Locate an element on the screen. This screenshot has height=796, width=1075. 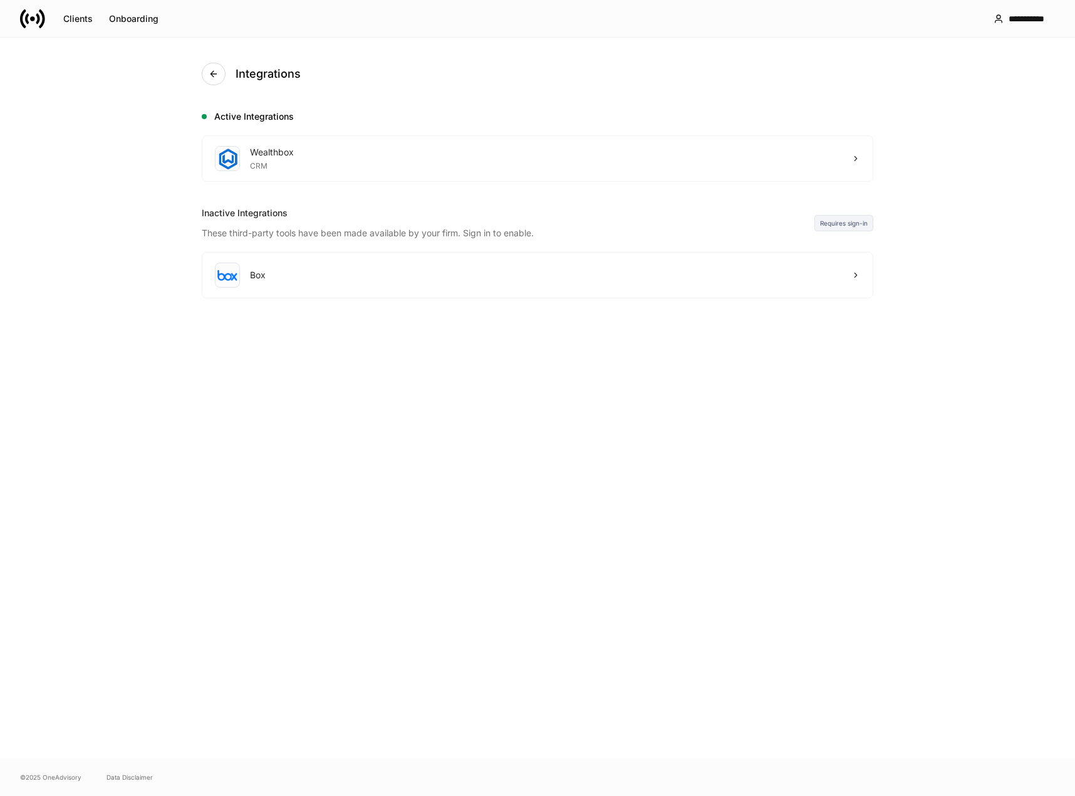
button: Clients is located at coordinates (78, 19).